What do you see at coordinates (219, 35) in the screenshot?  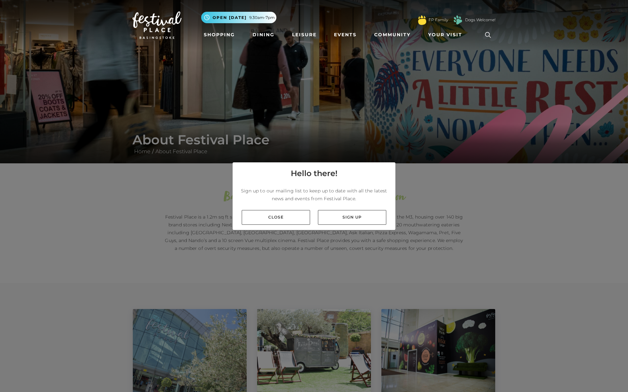 I see `a: Shopping` at bounding box center [219, 35].